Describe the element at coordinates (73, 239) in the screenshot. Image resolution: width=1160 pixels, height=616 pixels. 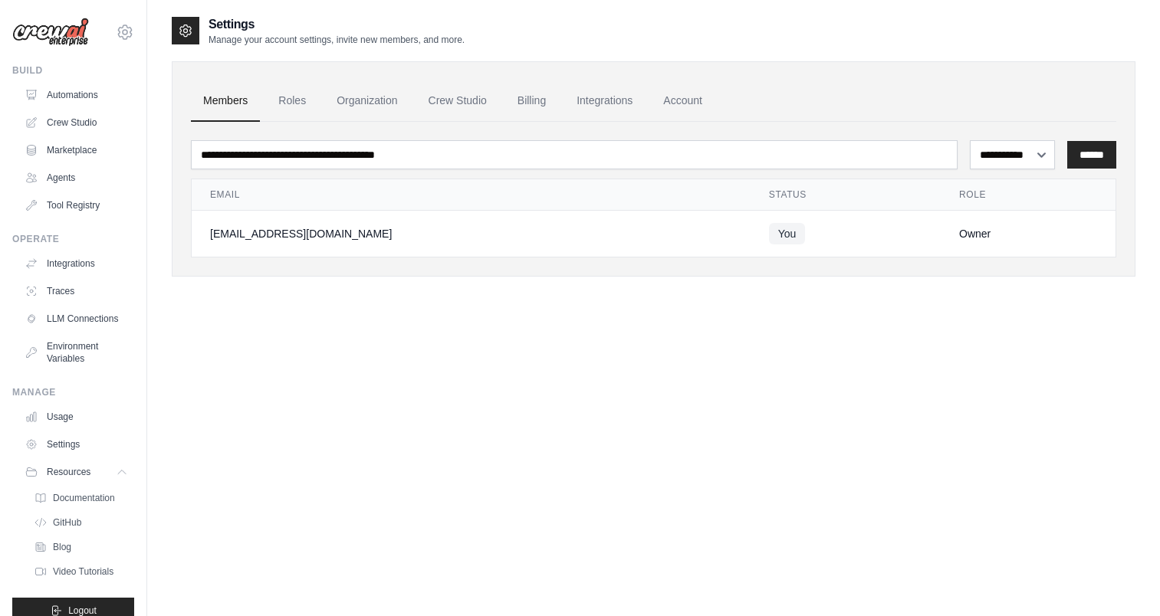
I see `div: Operate` at that location.